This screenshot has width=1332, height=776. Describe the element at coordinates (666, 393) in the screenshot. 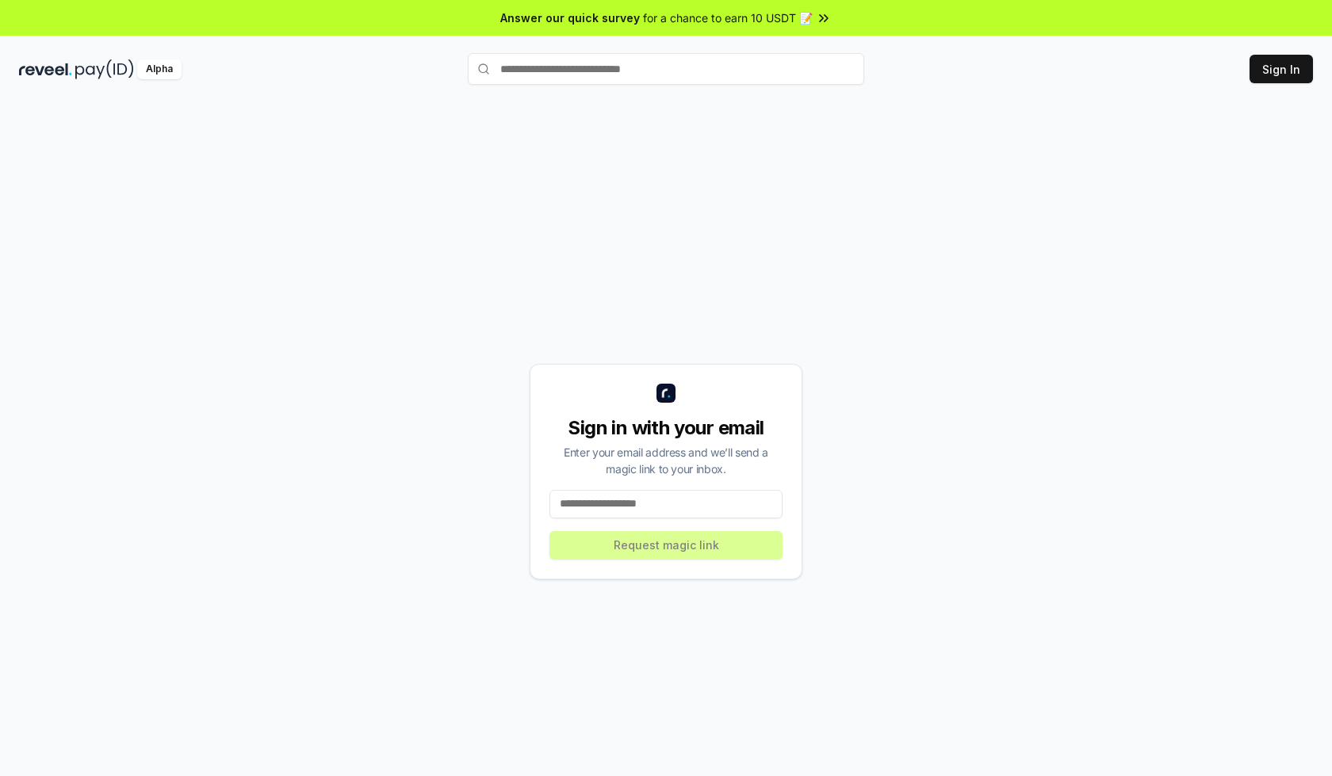

I see `img: logo_small` at that location.